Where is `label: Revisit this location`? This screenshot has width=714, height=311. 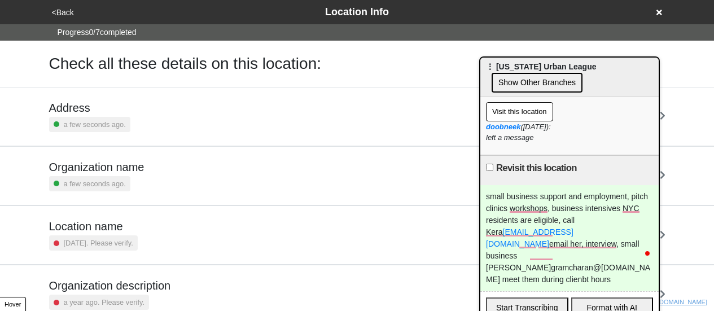 label: Revisit this location is located at coordinates (536, 168).